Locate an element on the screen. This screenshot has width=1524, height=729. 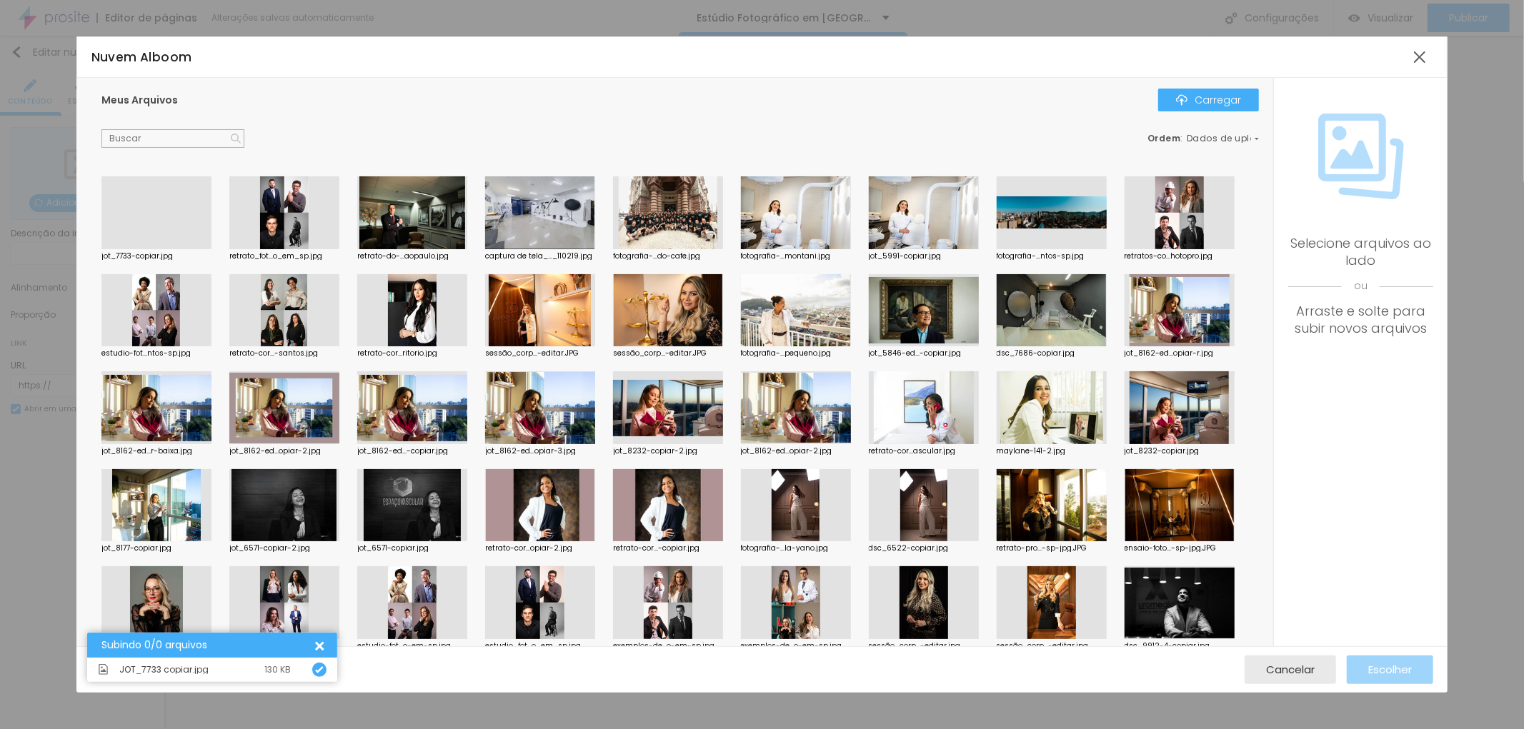
input: Buscar is located at coordinates (173, 139).